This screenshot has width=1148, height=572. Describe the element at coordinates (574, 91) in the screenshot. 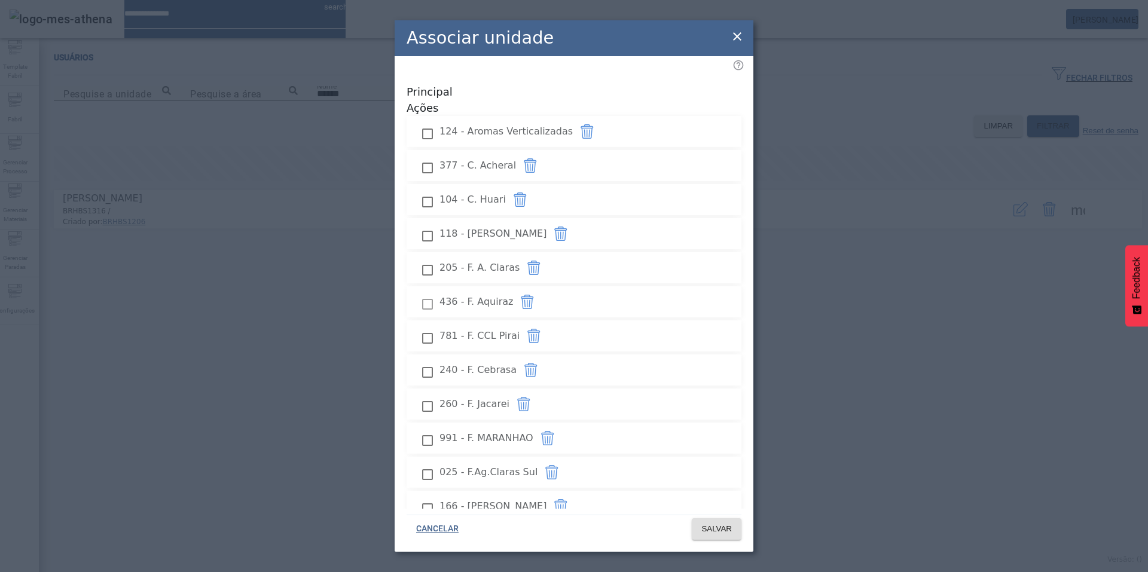

I see `span: Principal` at that location.